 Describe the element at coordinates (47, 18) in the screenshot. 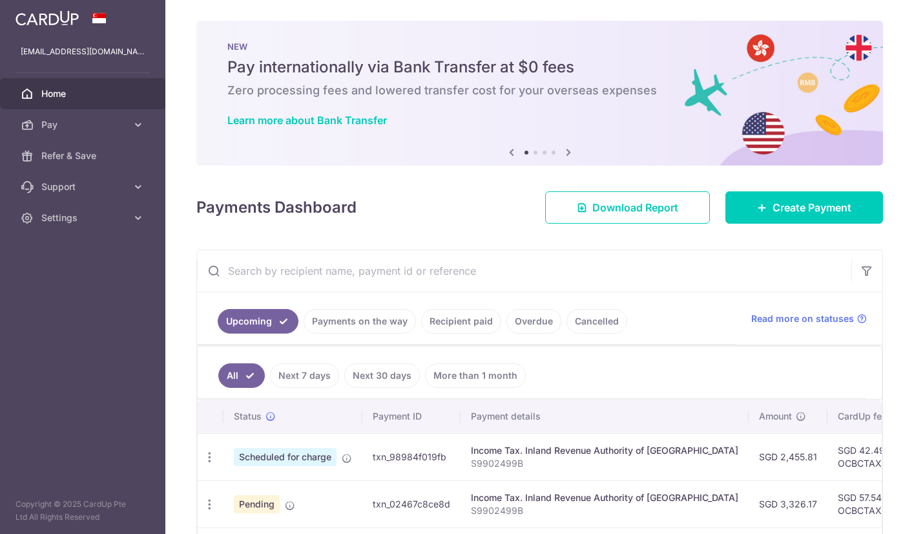

I see `img: CardUp` at that location.